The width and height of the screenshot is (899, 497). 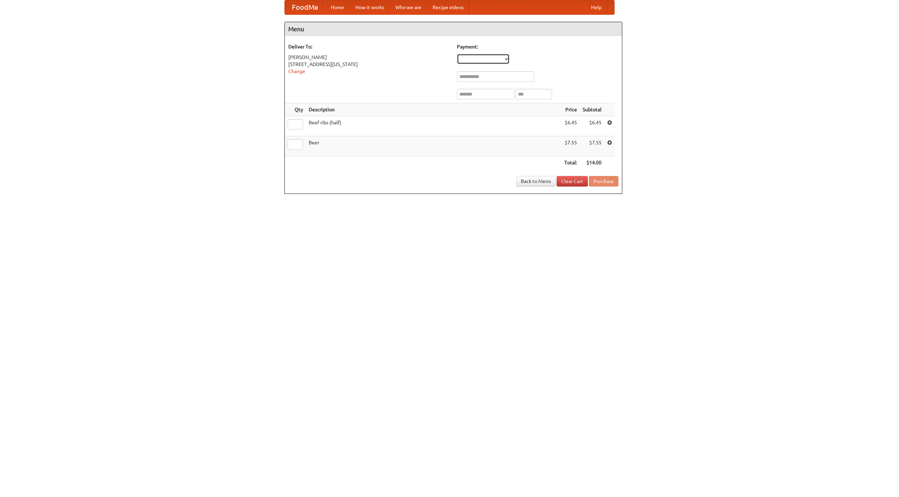 I want to click on a: Change, so click(x=297, y=71).